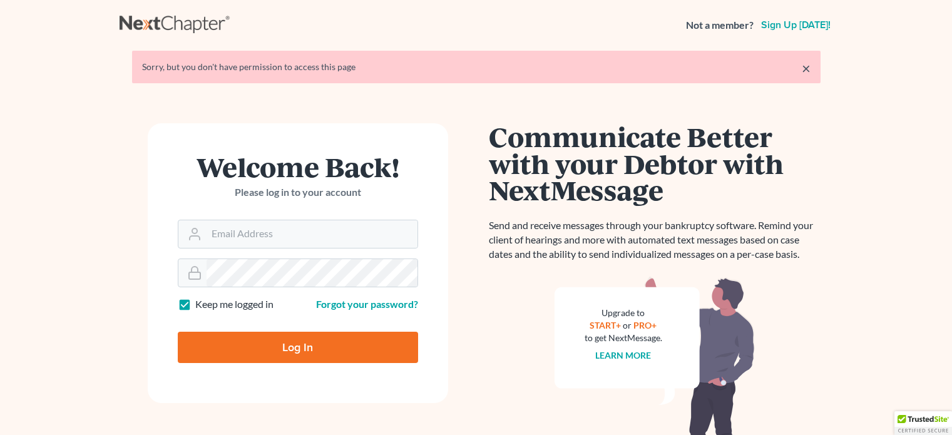 This screenshot has height=435, width=952. Describe the element at coordinates (605, 325) in the screenshot. I see `a: START+` at that location.